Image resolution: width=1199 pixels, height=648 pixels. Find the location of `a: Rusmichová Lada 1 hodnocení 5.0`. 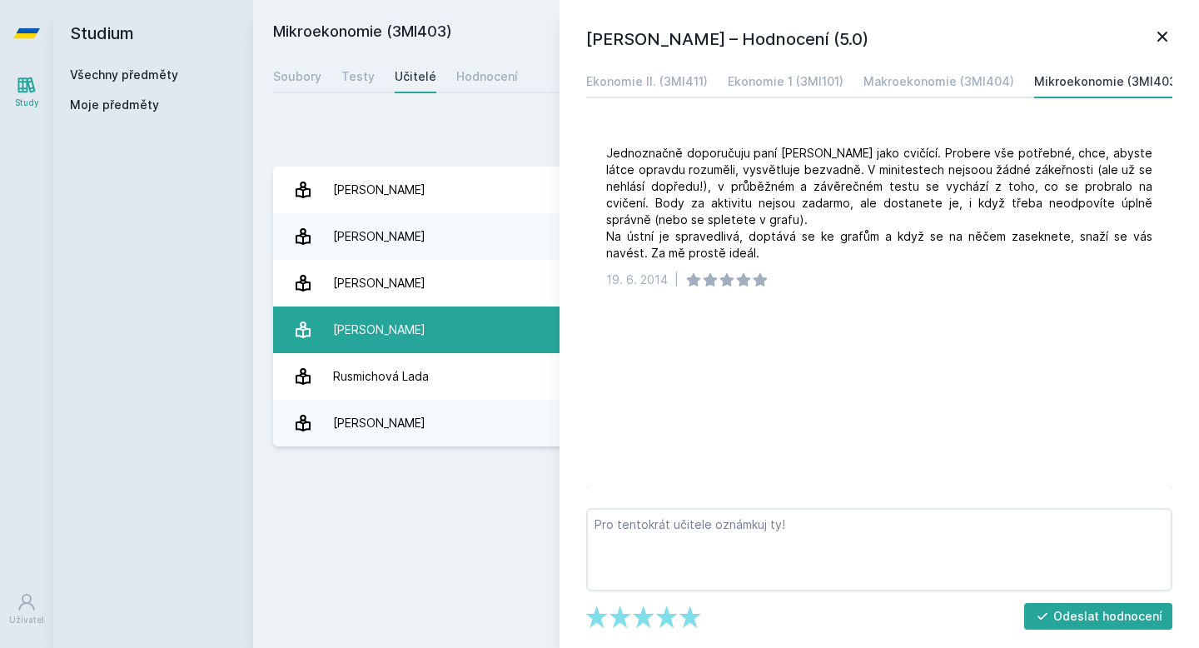

a: Rusmichová Lada 1 hodnocení 5.0 is located at coordinates (726, 376).